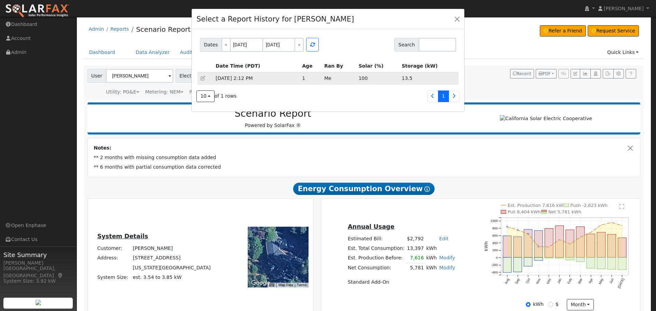  What do you see at coordinates (205, 96) in the screenshot?
I see `button: 10` at bounding box center [205, 96].